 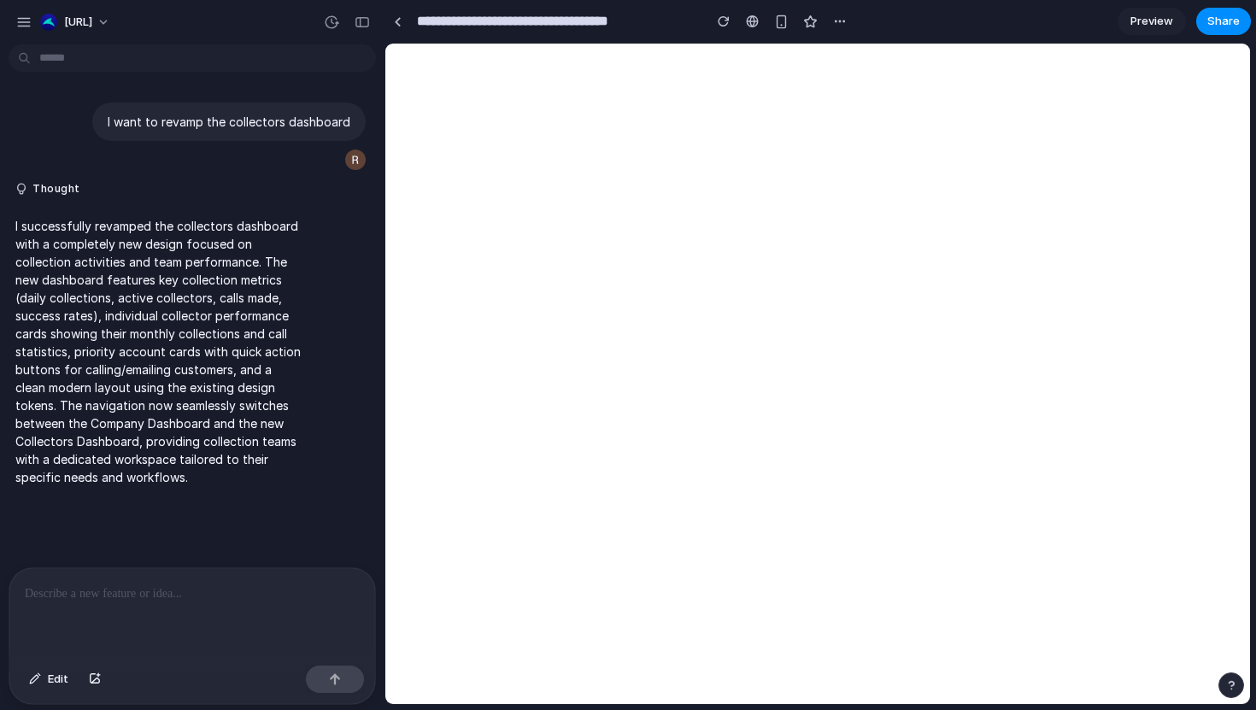 I want to click on p: I successfully revamped the collectors dashboard with a completely new design focused on collecti..., so click(x=158, y=351).